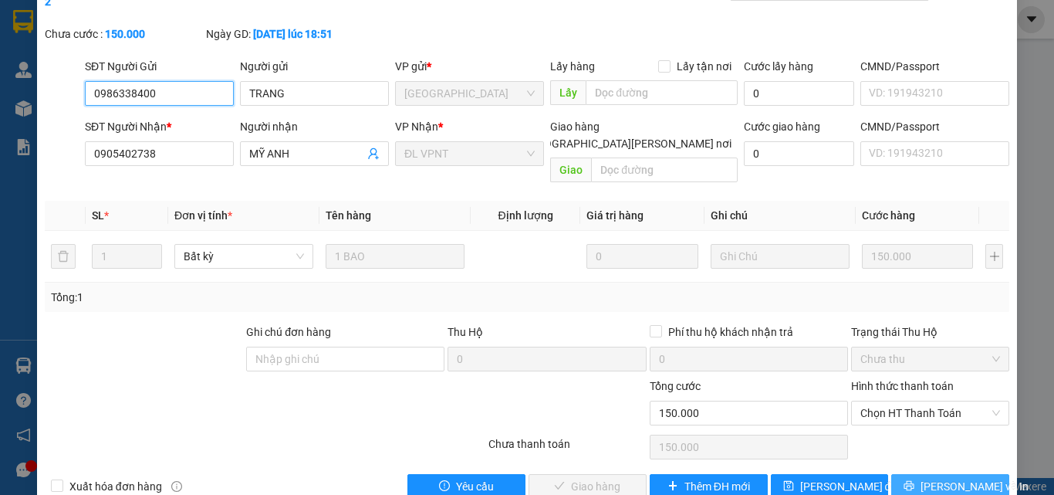 The width and height of the screenshot is (1054, 495). Describe the element at coordinates (731, 332) in the screenshot. I see `span: Phí thu hộ khách nhận trả` at that location.